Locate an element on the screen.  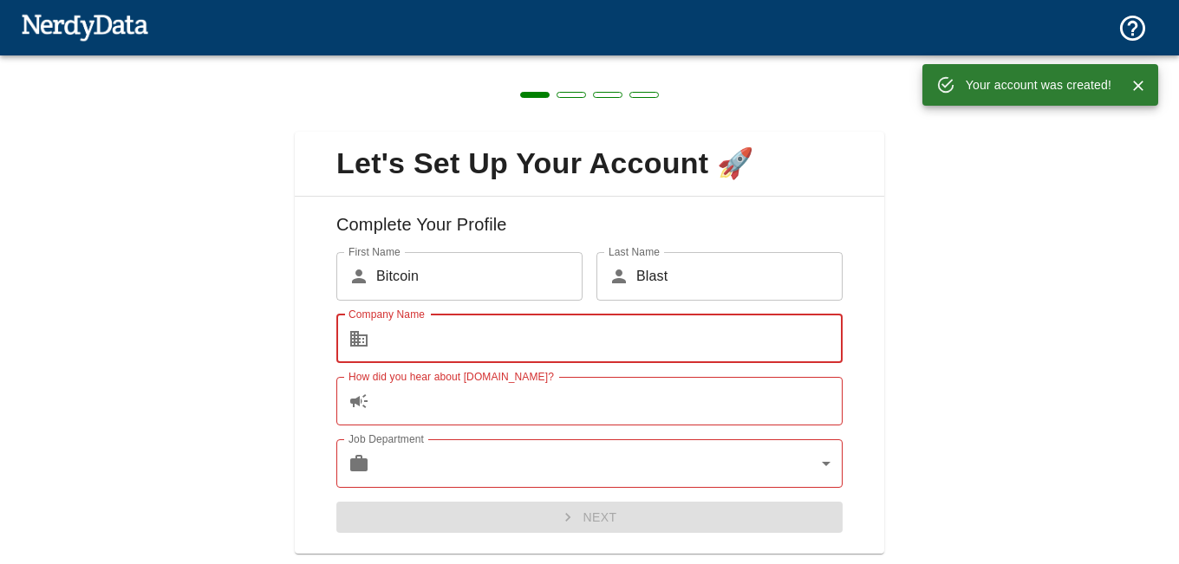
span: Let's Set Up Your Account 🚀 is located at coordinates (590, 164).